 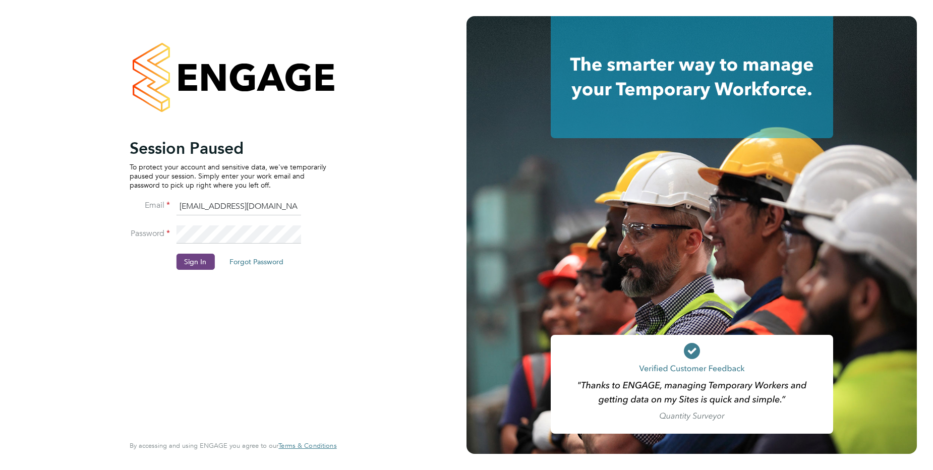 I want to click on button: Forgot Password, so click(x=256, y=262).